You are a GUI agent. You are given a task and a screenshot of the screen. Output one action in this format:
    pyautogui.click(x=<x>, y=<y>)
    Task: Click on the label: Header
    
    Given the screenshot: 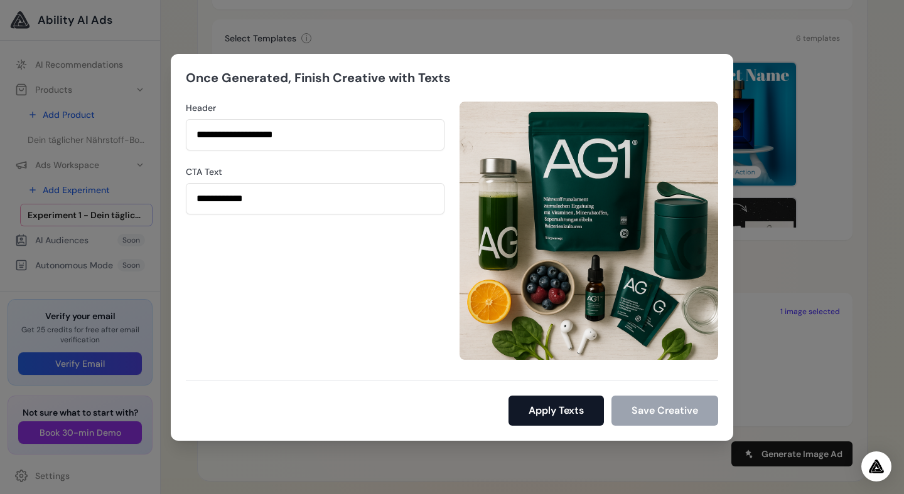 What is the action you would take?
    pyautogui.click(x=315, y=108)
    